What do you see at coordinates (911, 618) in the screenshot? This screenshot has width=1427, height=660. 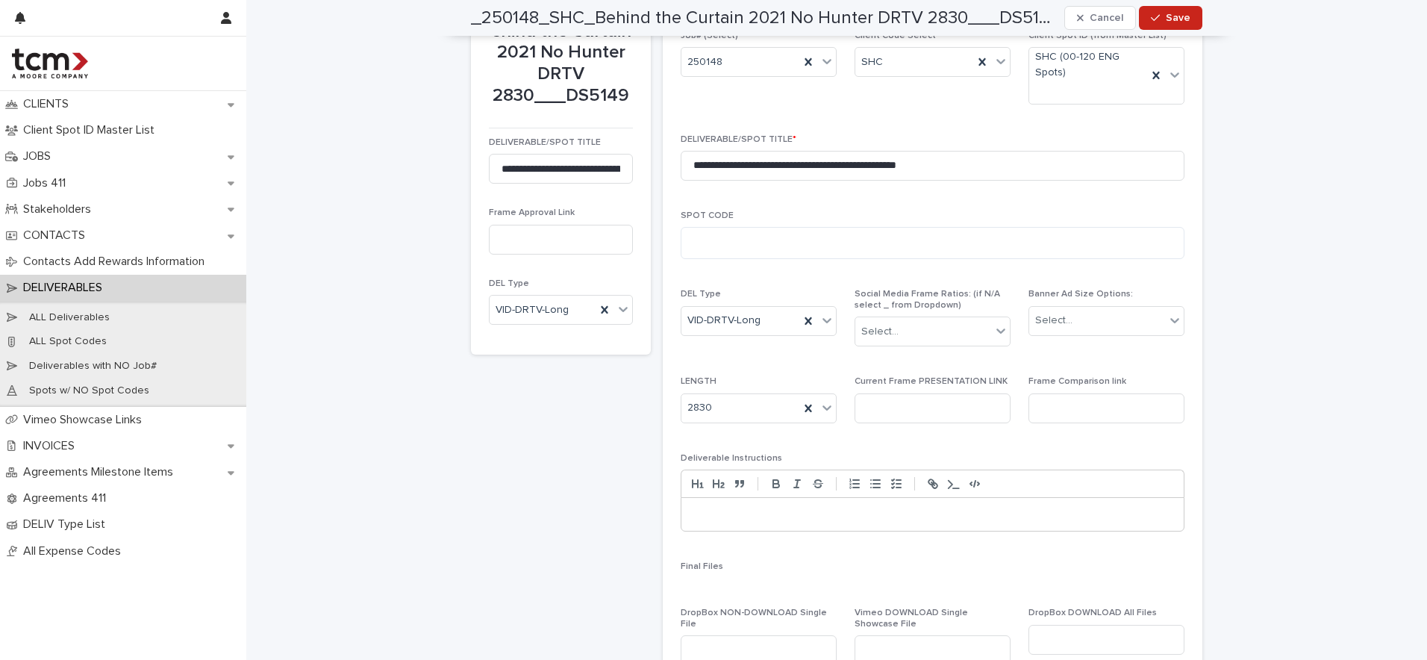 I see `span: Vimeo DOWNLOAD Single Showcase File` at bounding box center [911, 618].